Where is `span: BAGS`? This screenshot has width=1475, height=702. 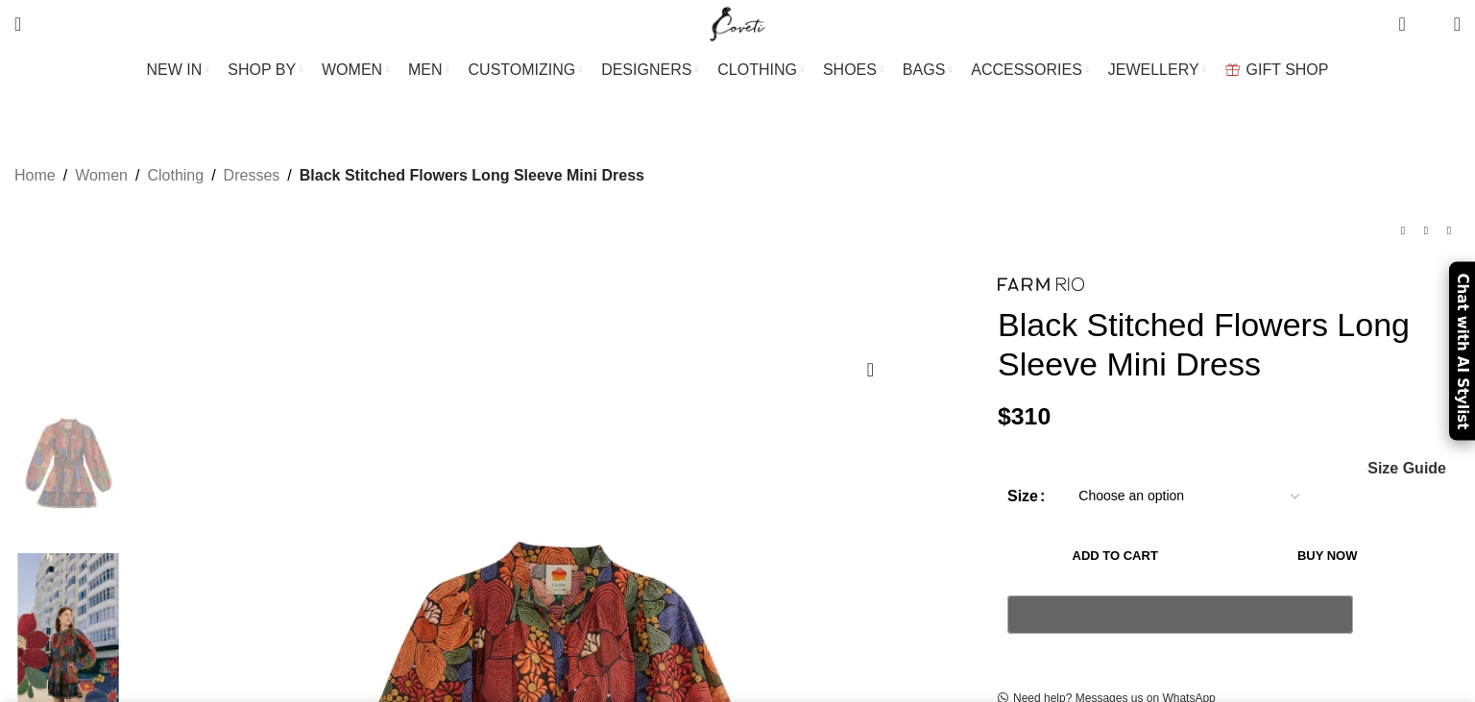
span: BAGS is located at coordinates (924, 69).